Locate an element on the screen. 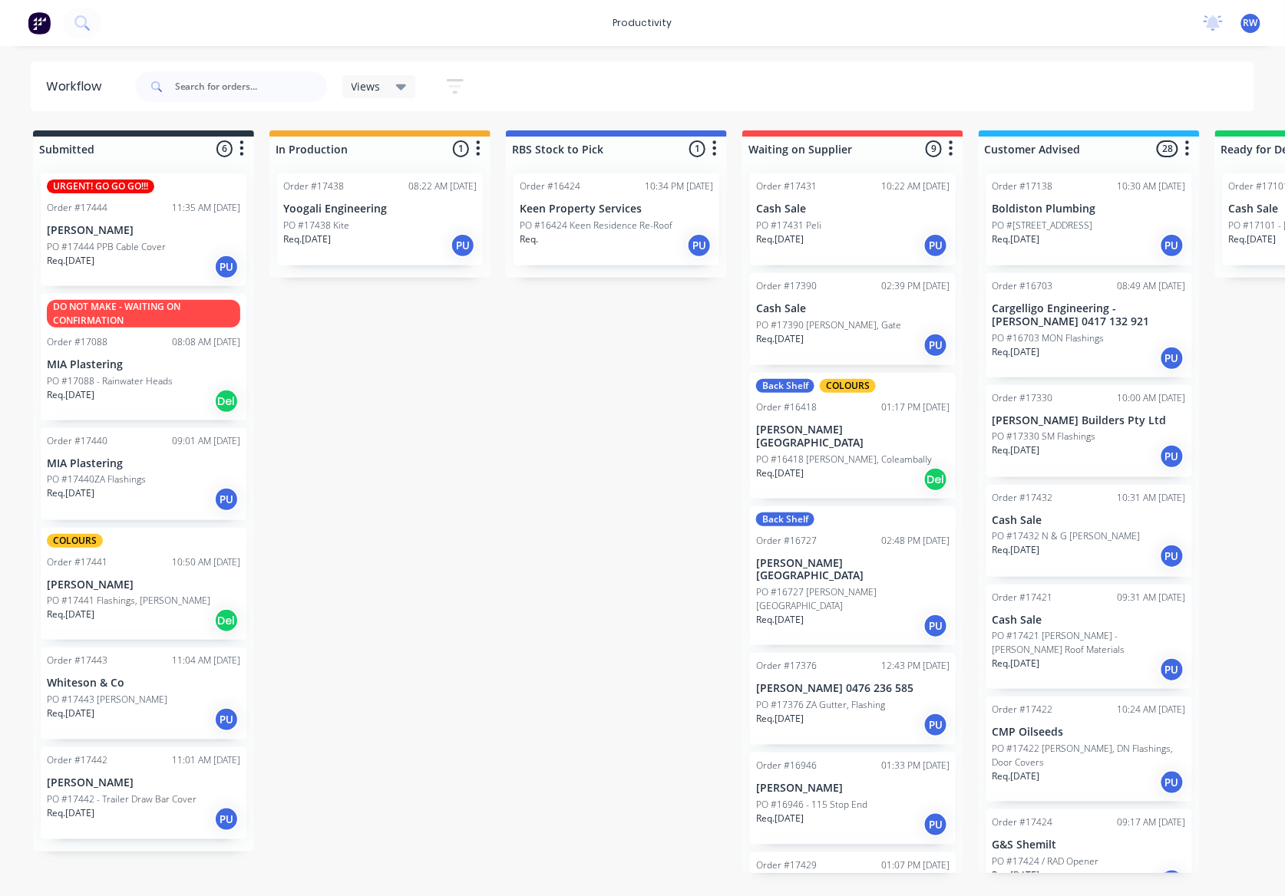 The image size is (1285, 896). p: Whiteson & Co is located at coordinates (144, 683).